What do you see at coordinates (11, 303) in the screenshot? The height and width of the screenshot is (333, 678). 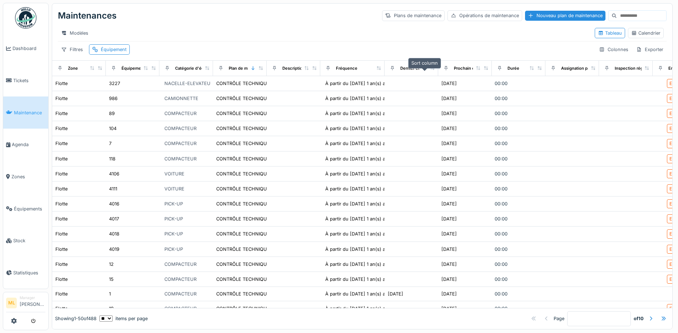 I see `li: ML` at bounding box center [11, 303].